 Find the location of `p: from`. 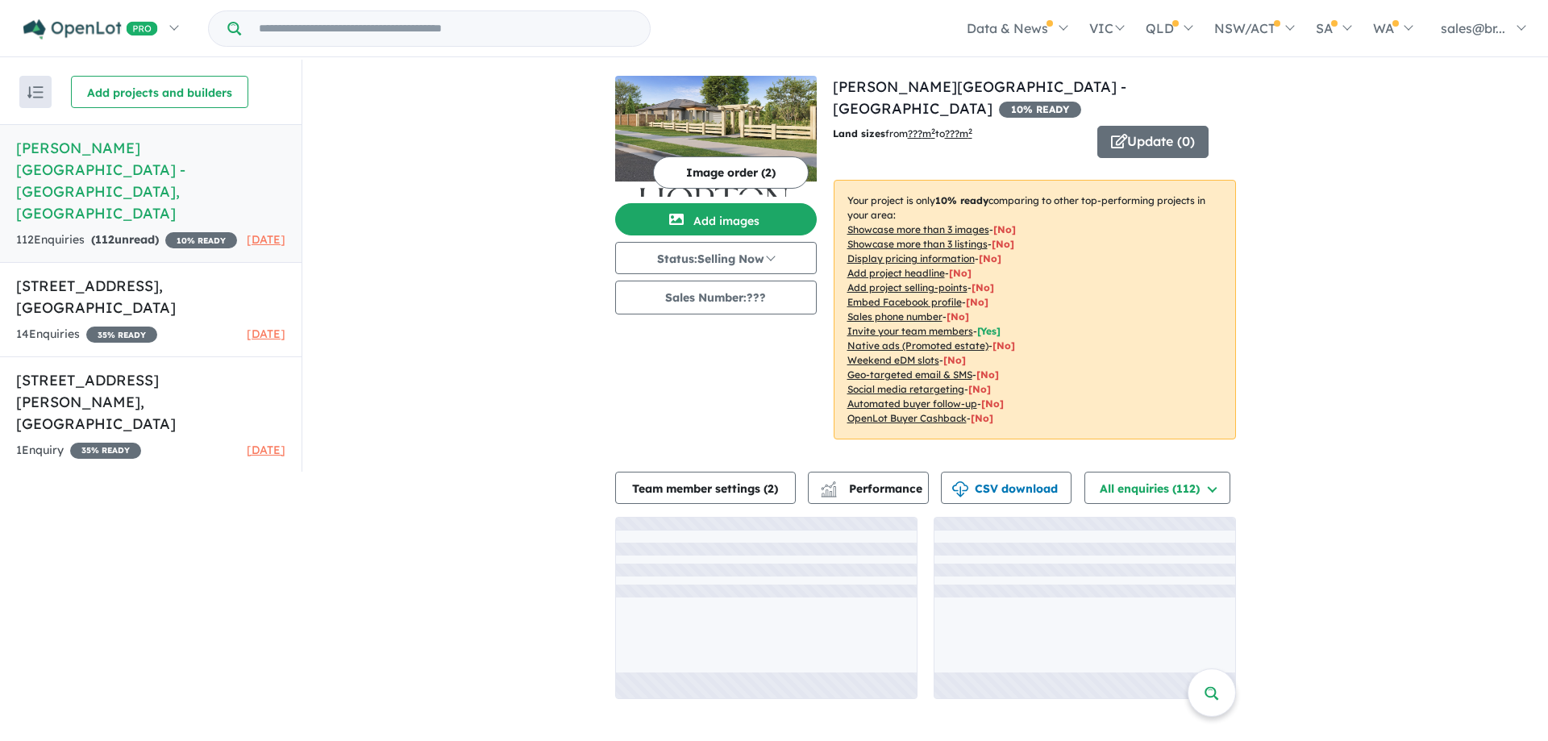

p: from is located at coordinates (959, 134).